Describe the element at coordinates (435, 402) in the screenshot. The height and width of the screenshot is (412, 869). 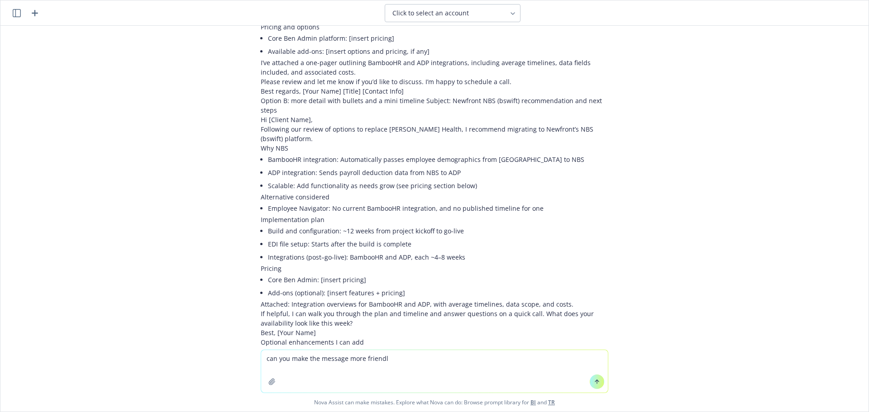
I see `span: Nova Assist can make mistakes. Explore what Nova can do: Browse prompt library for and` at that location.